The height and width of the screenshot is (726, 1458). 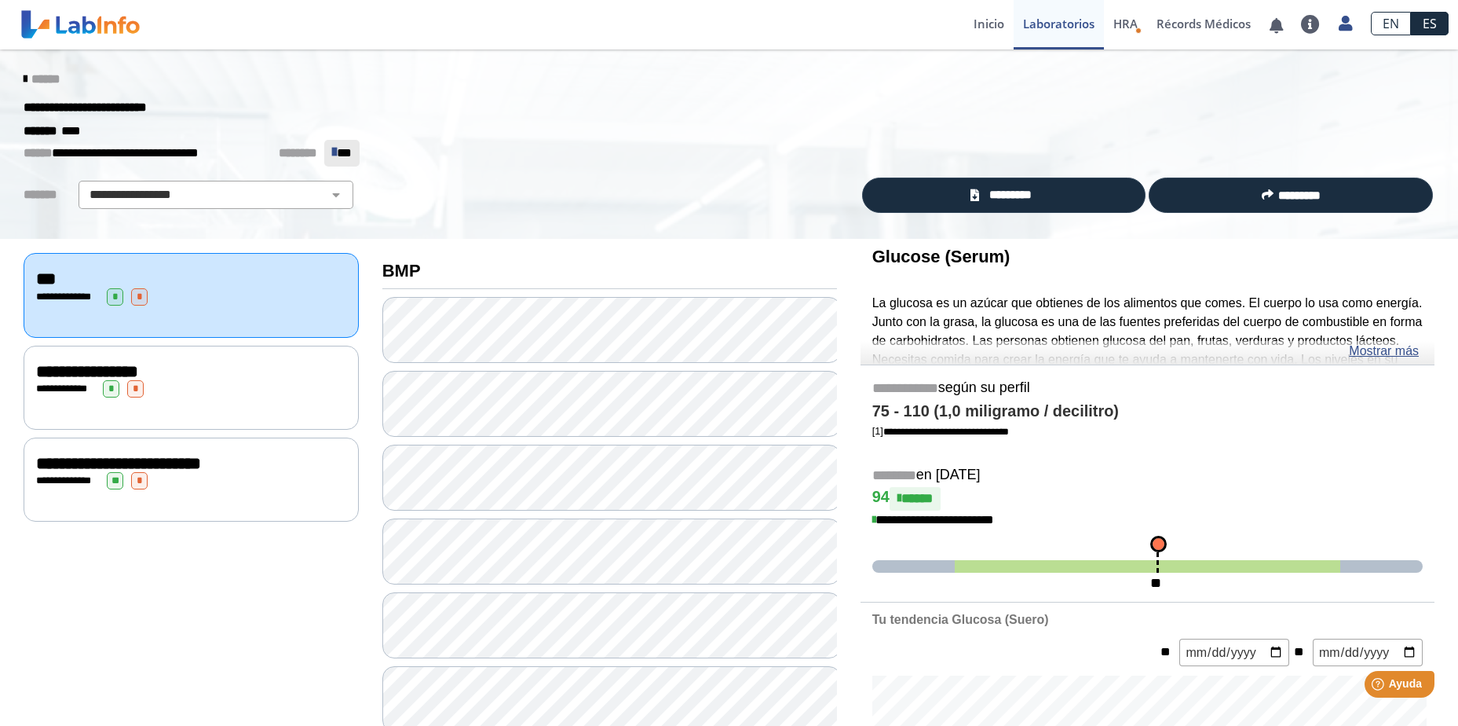 I want to click on span: Ayuda, so click(x=87, y=19).